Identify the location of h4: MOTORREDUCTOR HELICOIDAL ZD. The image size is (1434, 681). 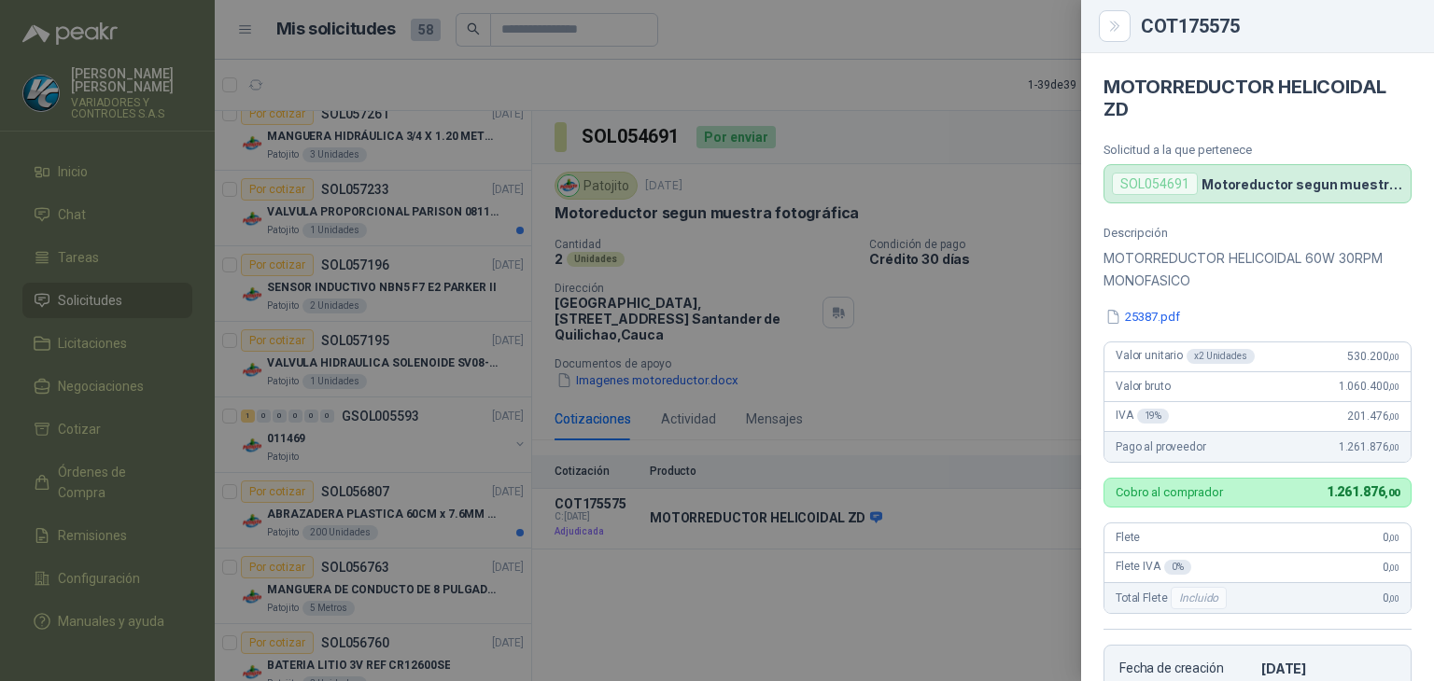
(1257, 98).